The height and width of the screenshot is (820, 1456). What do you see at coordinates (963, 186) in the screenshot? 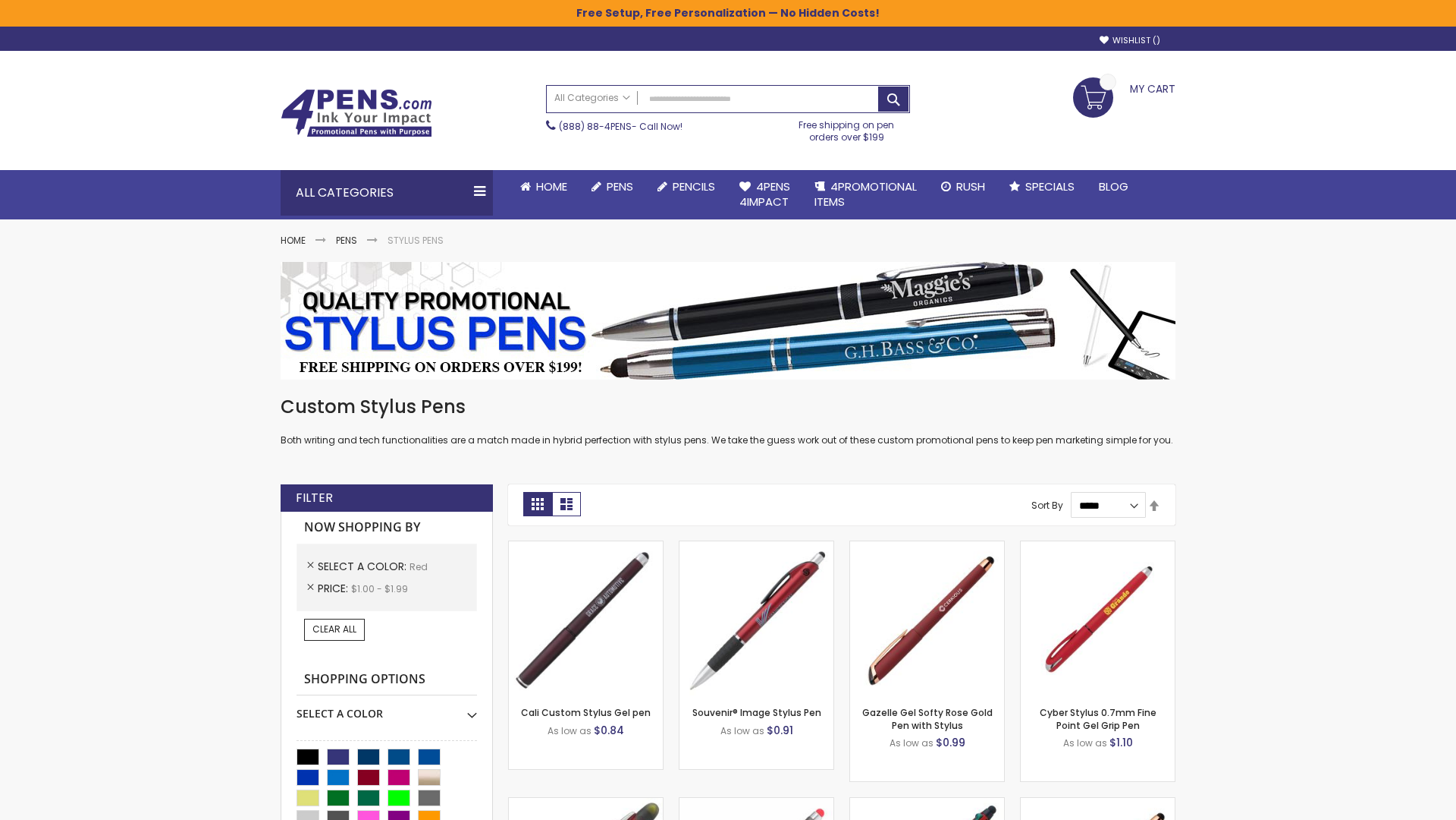
I see `a: Rush` at bounding box center [963, 186].